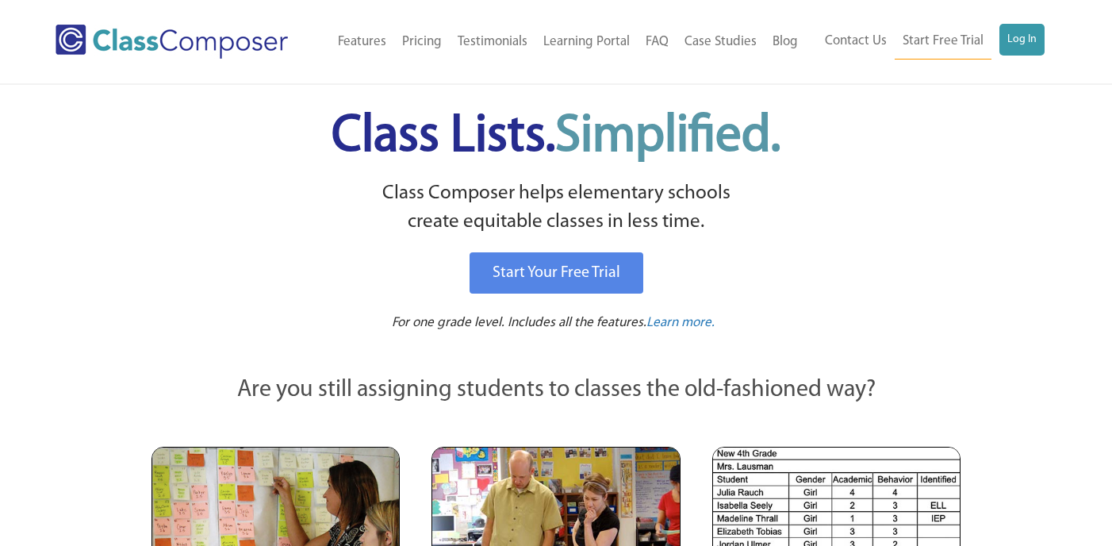  Describe the element at coordinates (586, 42) in the screenshot. I see `a: Learning Portal` at that location.